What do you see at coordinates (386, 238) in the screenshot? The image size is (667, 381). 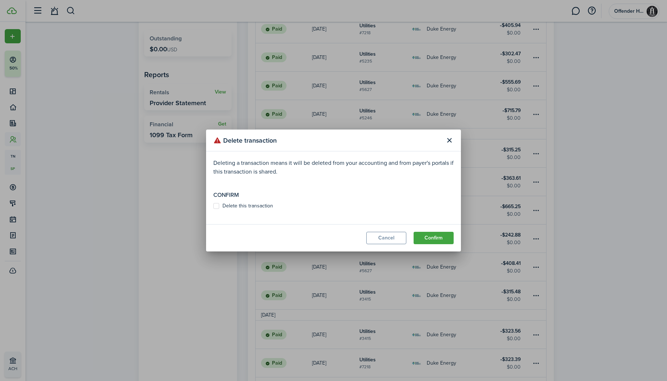 I see `button: Cancel` at bounding box center [386, 238].